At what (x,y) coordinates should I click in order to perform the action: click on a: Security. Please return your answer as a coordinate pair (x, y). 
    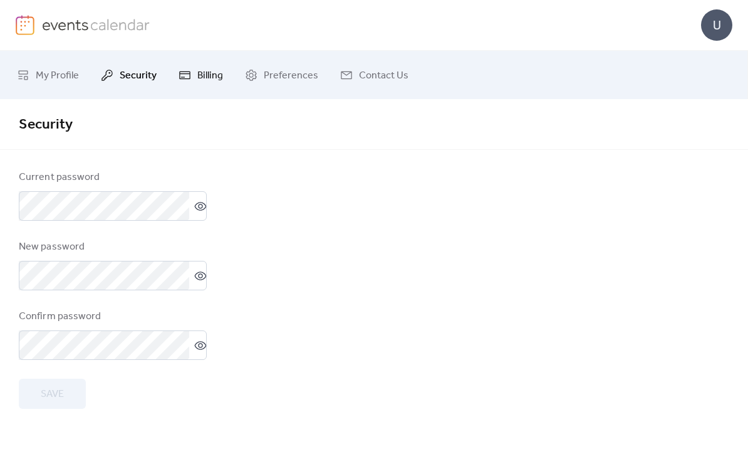
    Looking at the image, I should click on (128, 75).